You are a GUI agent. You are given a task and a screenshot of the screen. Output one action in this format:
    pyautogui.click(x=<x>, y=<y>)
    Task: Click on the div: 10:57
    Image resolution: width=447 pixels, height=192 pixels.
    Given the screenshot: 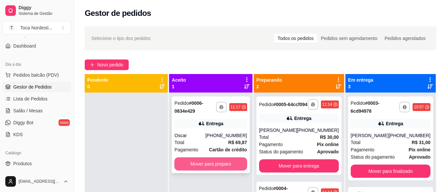 What is the action you would take?
    pyautogui.click(x=419, y=107)
    